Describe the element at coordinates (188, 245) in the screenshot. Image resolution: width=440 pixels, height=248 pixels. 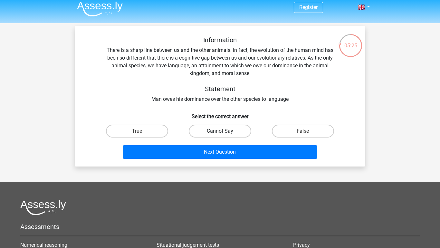
I see `a: Situational judgement tests` at that location.